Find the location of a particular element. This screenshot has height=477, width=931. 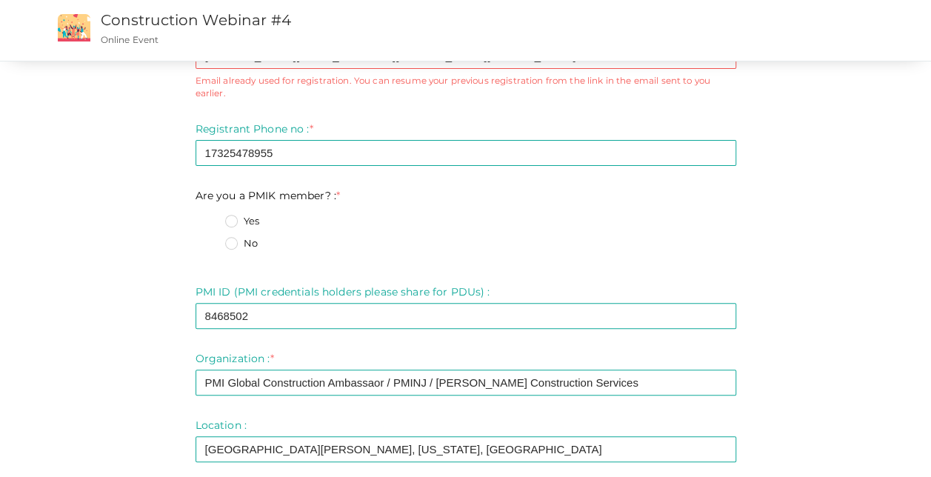

label: Registrant Phone no : is located at coordinates (254, 129).